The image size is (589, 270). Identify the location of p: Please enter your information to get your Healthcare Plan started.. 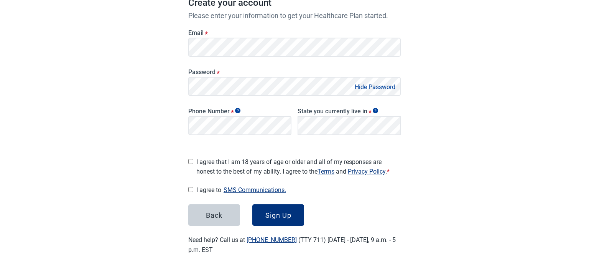
(295, 15).